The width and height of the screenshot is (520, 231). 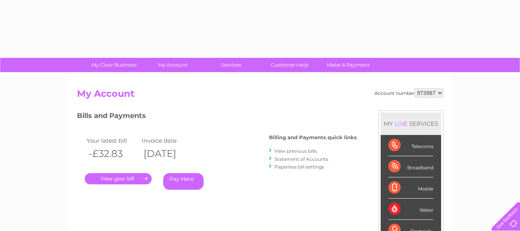 I want to click on a: My Account, so click(x=172, y=65).